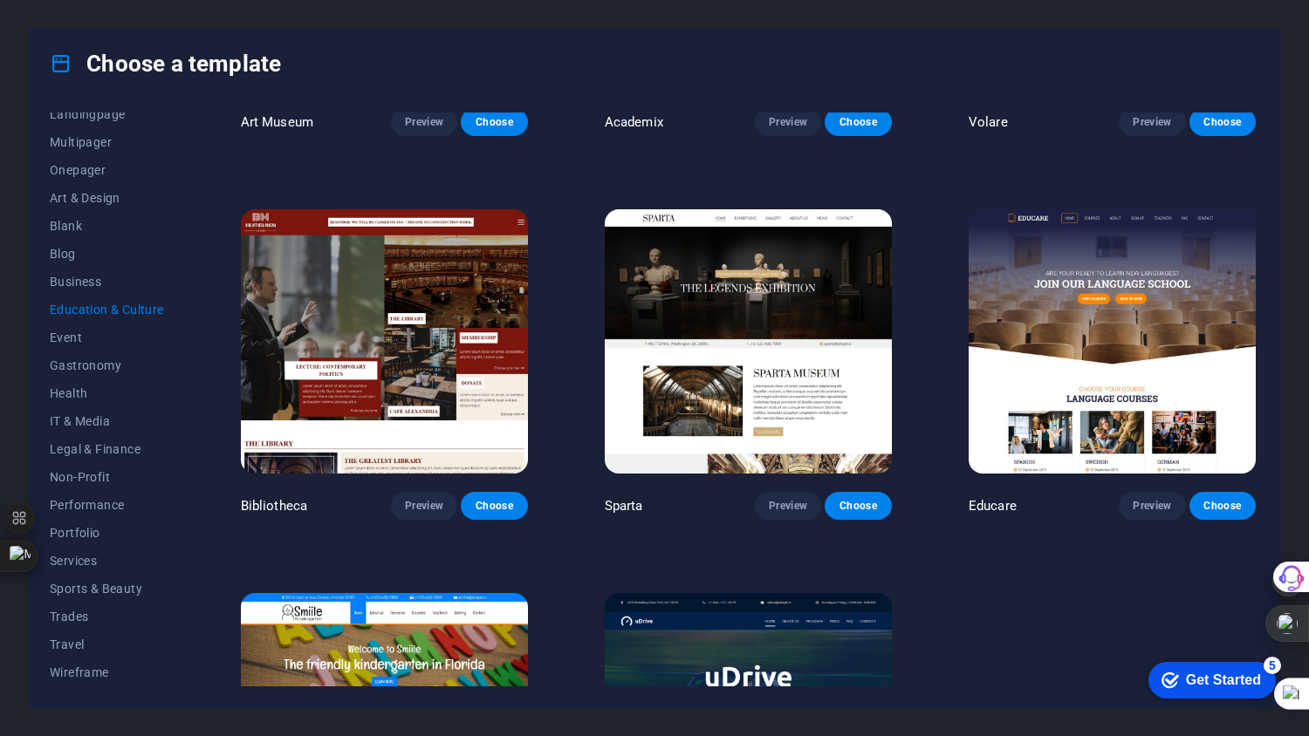  Describe the element at coordinates (106, 394) in the screenshot. I see `span: Health` at that location.